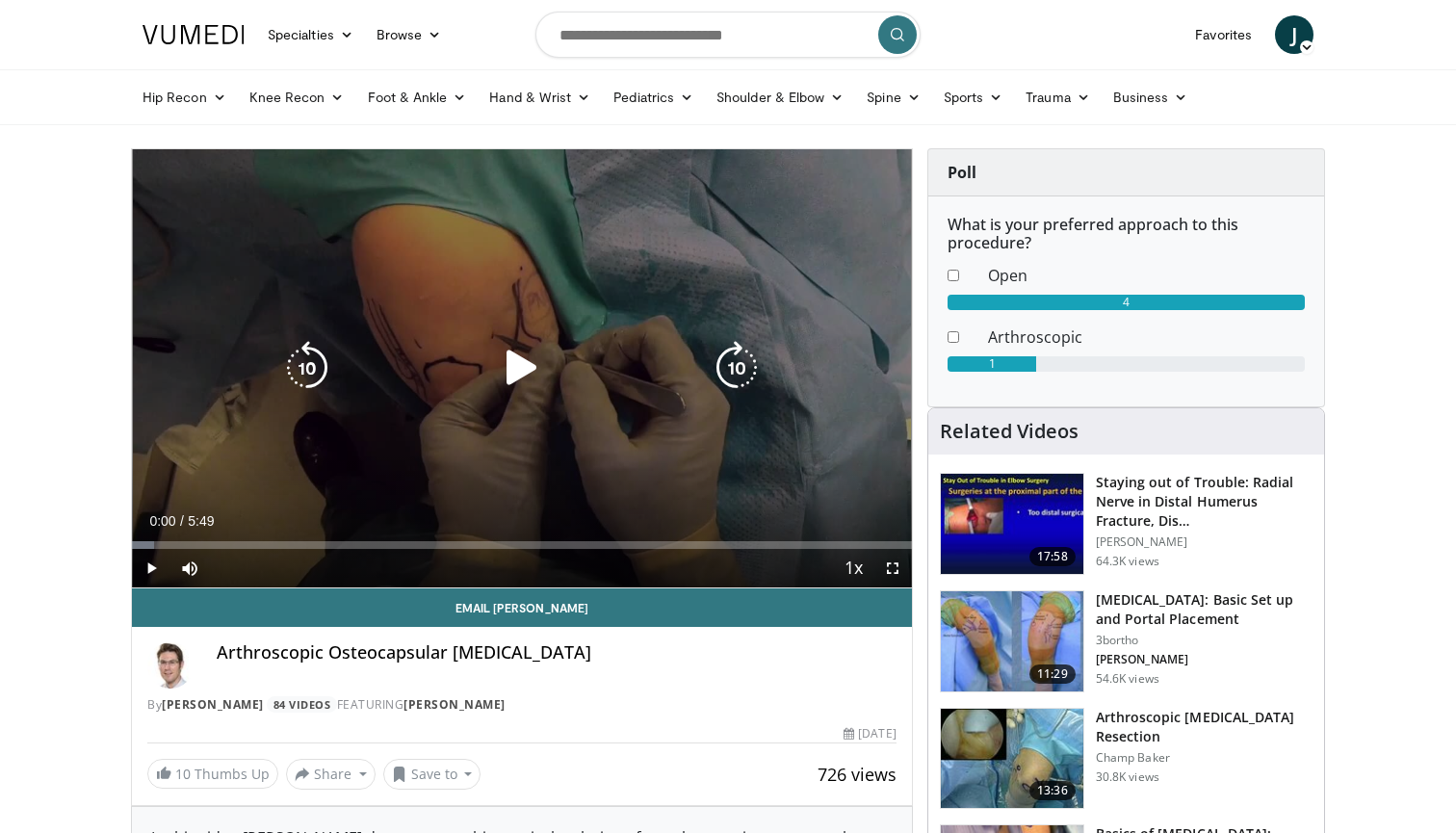  I want to click on img: 1004753_3.png.150x105_q85_crop-smart_upscale.jpg, so click(1013, 759).